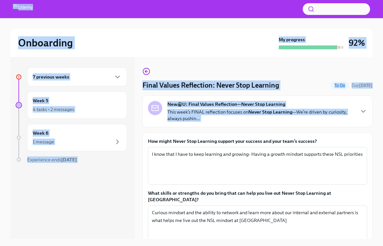  I want to click on textarea: I know that I have to keep learning and growing- Having a growth mindset supports these NSL prior..., so click(258, 166).